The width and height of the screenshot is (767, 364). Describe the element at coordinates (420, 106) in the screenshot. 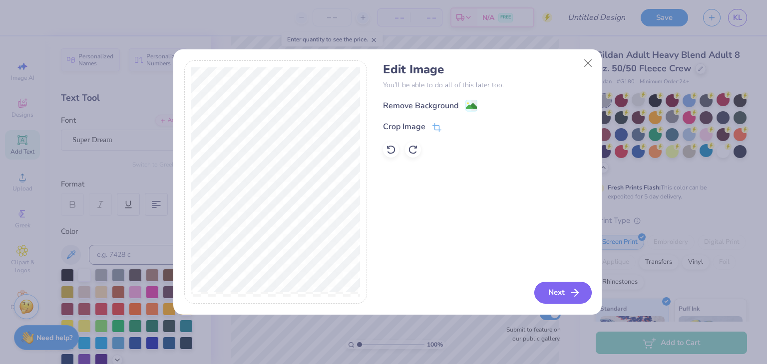

I see `div: Remove Background` at that location.